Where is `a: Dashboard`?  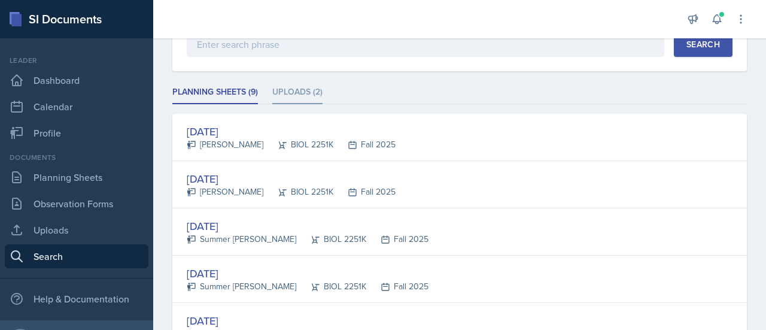 a: Dashboard is located at coordinates (77, 80).